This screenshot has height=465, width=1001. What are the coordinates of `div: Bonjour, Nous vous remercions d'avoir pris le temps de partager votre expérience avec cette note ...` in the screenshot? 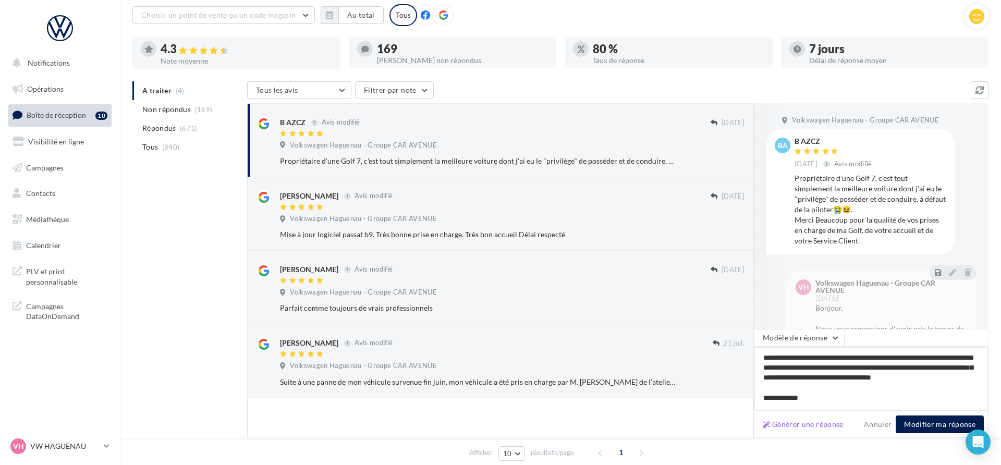 It's located at (892, 355).